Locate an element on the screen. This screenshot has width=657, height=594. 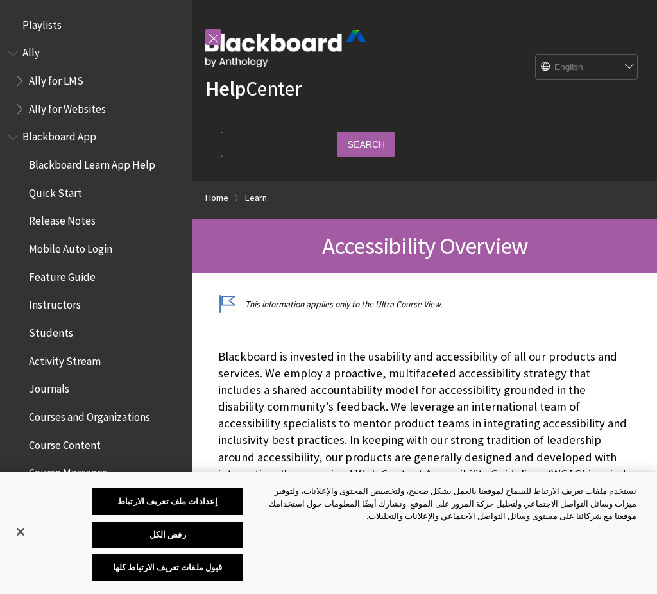
span: Quick Start is located at coordinates (55, 190).